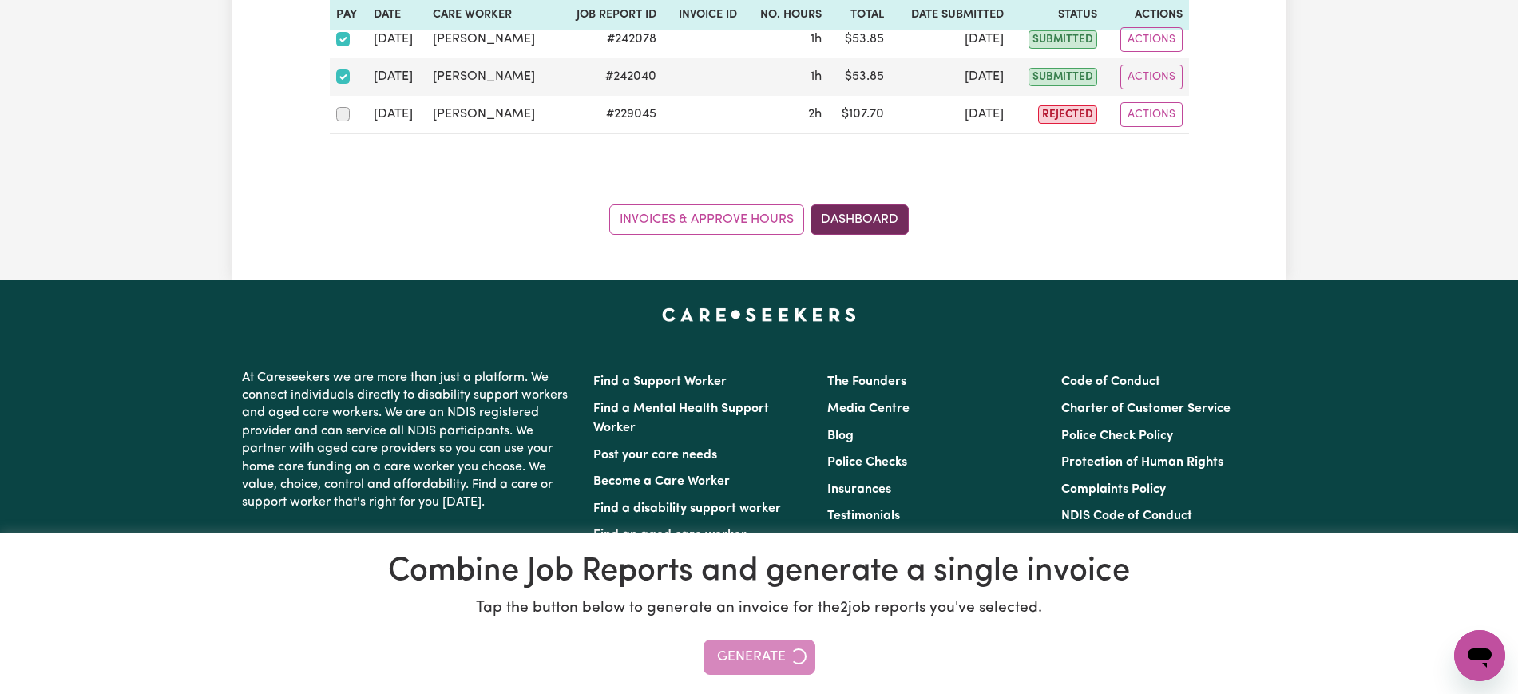 This screenshot has height=694, width=1518. I want to click on a: Charter of Customer Service, so click(1146, 409).